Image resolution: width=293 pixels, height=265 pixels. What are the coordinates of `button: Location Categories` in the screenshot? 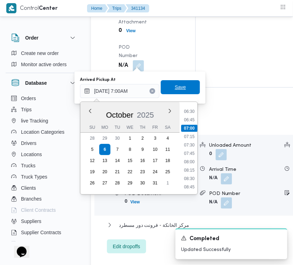 It's located at (44, 132).